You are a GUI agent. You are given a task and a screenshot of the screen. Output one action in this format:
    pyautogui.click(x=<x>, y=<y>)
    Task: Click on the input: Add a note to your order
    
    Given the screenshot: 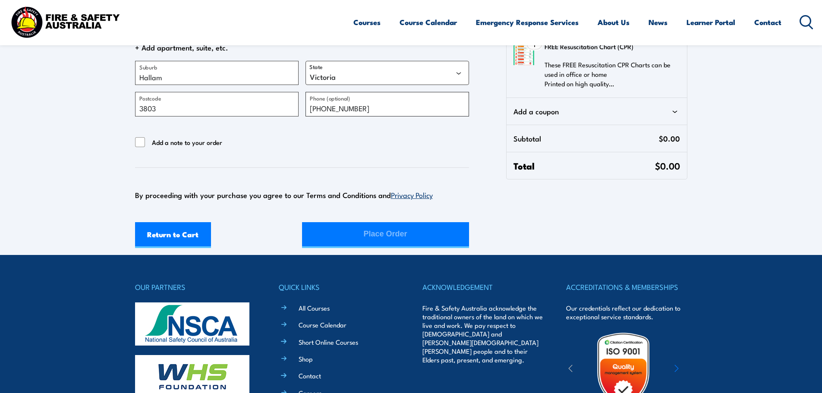 What is the action you would take?
    pyautogui.click(x=140, y=142)
    